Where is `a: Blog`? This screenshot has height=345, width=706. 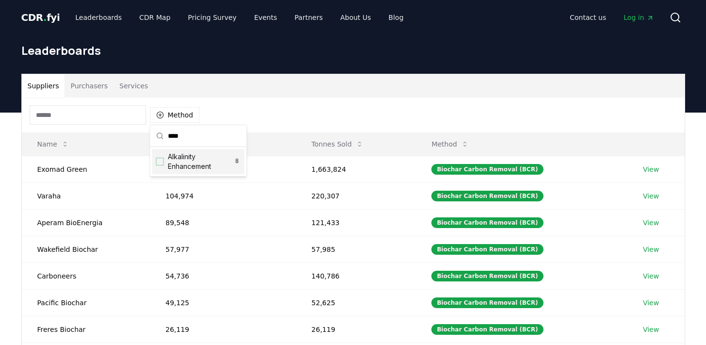 a: Blog is located at coordinates (396, 17).